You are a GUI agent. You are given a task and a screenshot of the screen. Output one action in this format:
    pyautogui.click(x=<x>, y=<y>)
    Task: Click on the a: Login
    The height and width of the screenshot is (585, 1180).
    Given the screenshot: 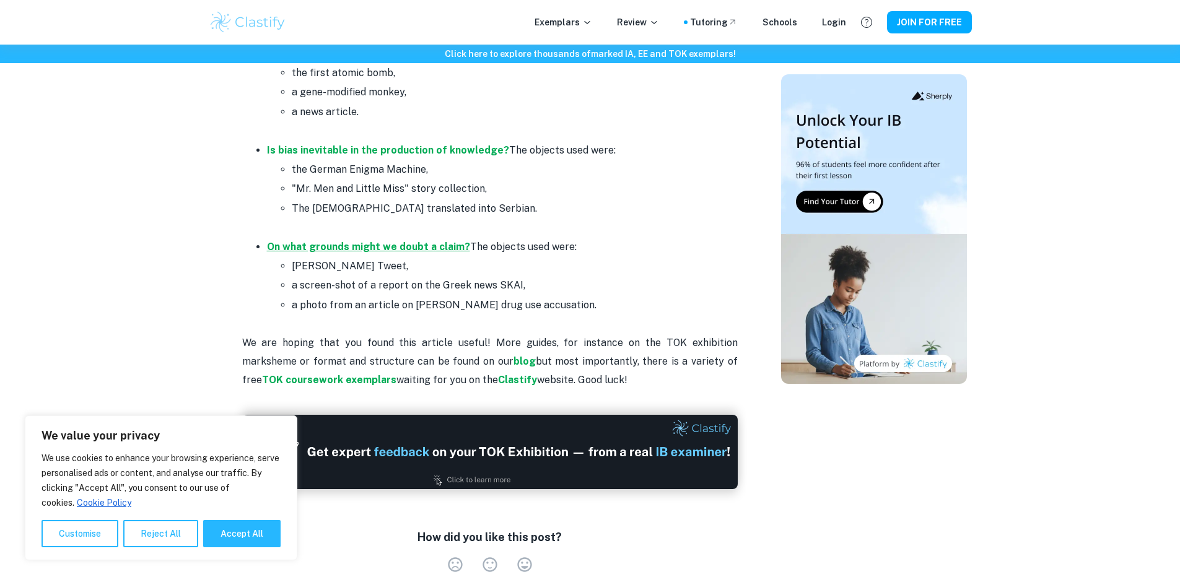 What is the action you would take?
    pyautogui.click(x=834, y=22)
    